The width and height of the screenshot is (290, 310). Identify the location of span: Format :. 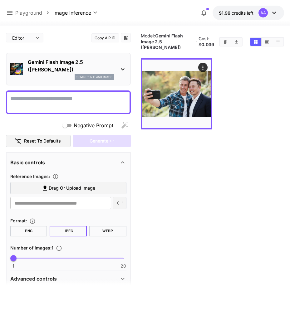
(18, 220).